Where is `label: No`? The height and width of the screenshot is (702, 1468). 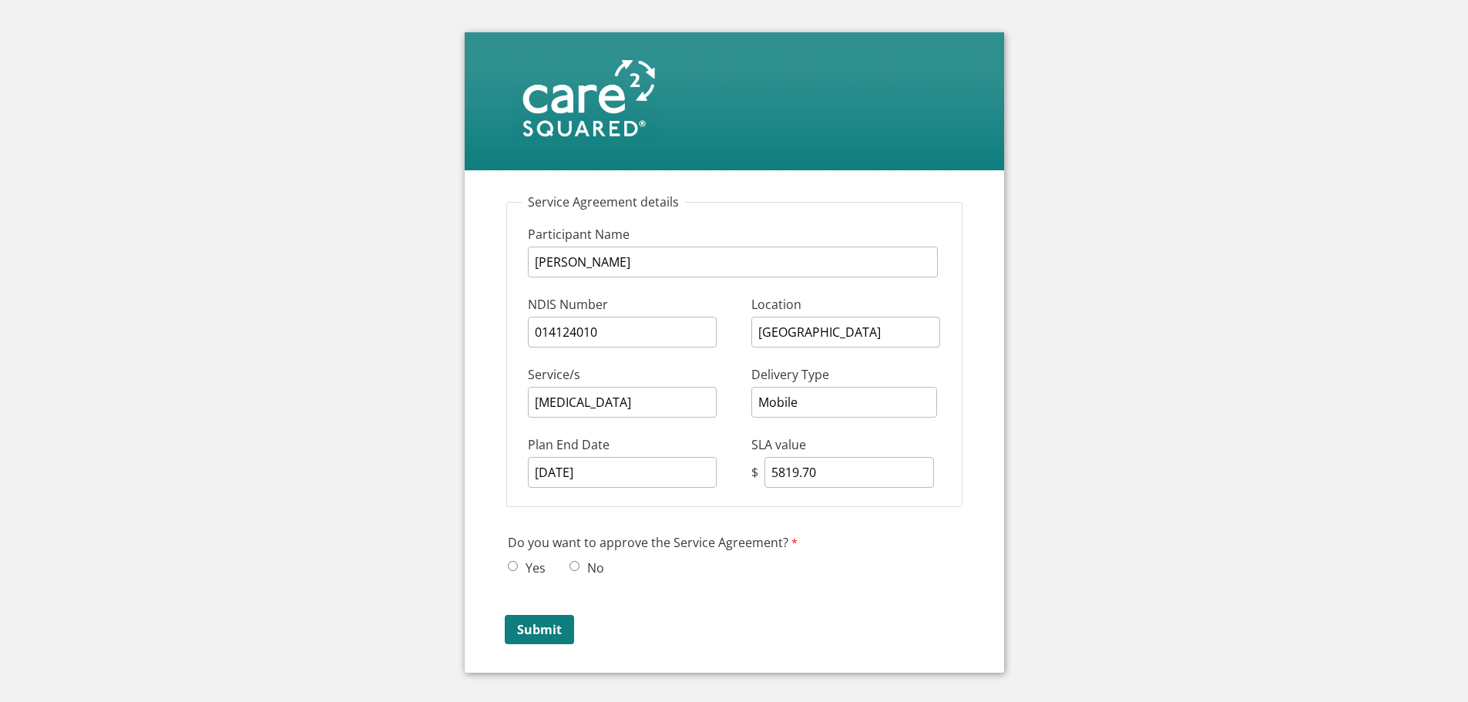 label: No is located at coordinates (593, 568).